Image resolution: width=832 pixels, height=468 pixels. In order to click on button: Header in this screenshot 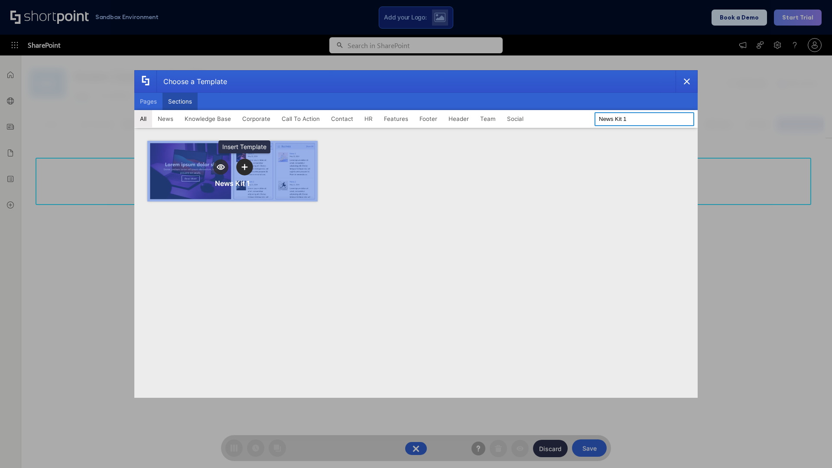, I will do `click(459, 119)`.